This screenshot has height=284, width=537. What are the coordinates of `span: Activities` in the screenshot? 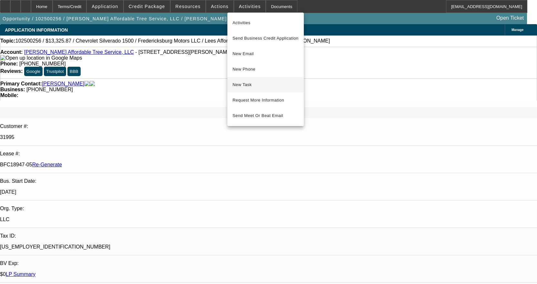 It's located at (266, 23).